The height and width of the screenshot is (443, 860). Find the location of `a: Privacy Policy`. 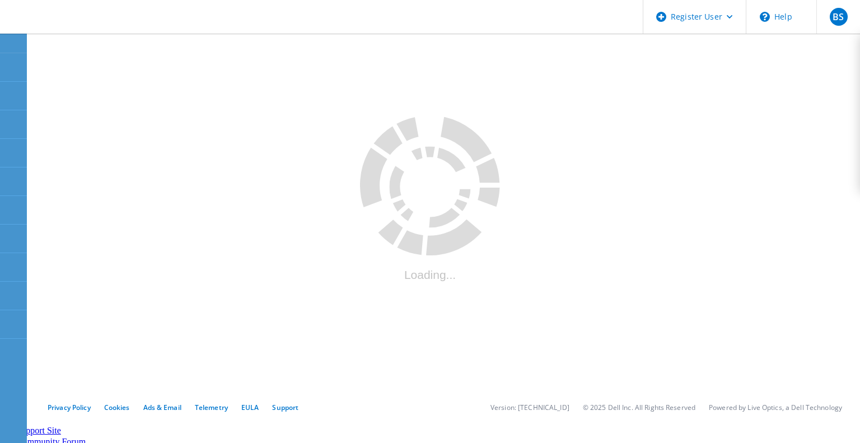

a: Privacy Policy is located at coordinates (69, 407).